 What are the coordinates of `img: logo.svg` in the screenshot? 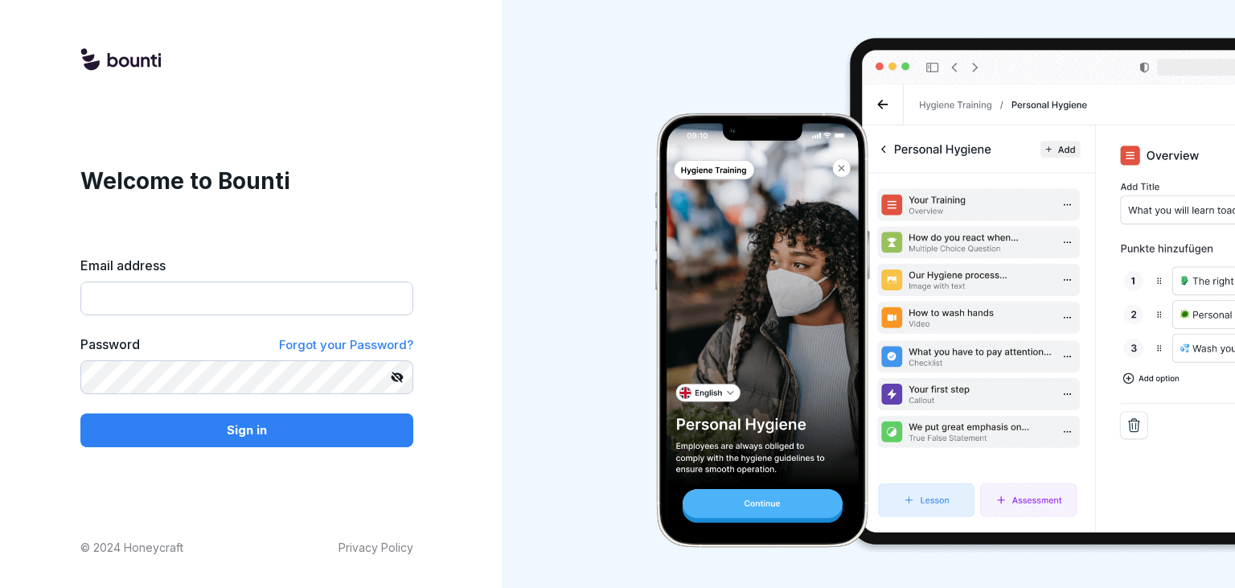 It's located at (121, 60).